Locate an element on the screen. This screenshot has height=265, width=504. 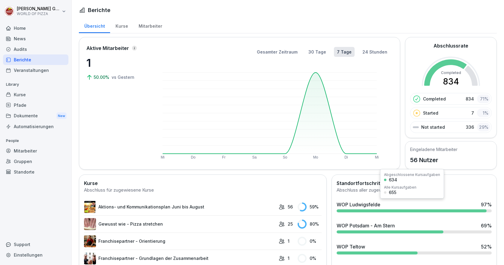
div: 634 is located at coordinates (393, 180).